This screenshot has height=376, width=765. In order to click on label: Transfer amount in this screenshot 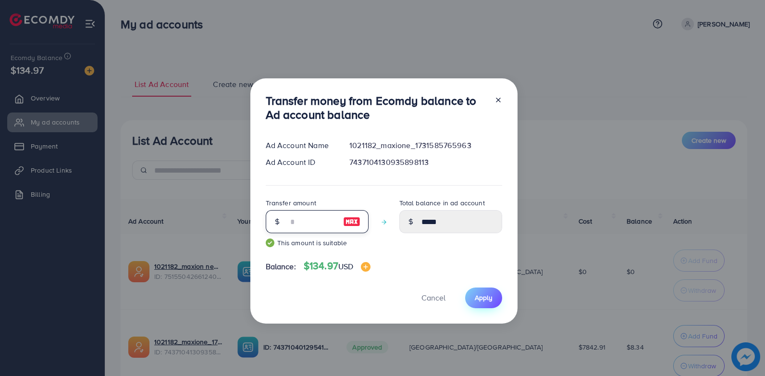, I will do `click(291, 203)`.